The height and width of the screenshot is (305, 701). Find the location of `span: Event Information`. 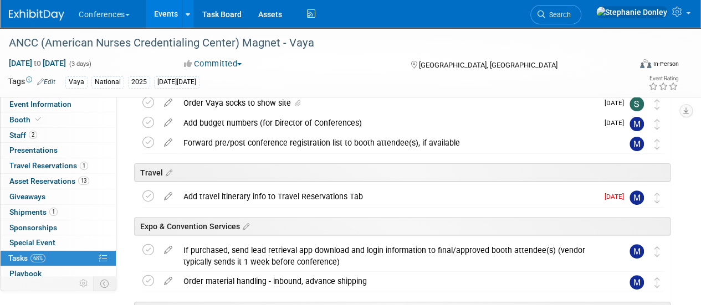

span: Event Information is located at coordinates (40, 104).